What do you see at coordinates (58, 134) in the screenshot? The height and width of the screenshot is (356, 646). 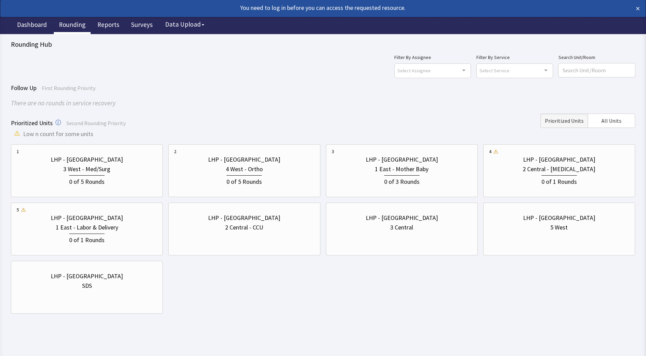 I see `span: Low n count for some units` at bounding box center [58, 134].